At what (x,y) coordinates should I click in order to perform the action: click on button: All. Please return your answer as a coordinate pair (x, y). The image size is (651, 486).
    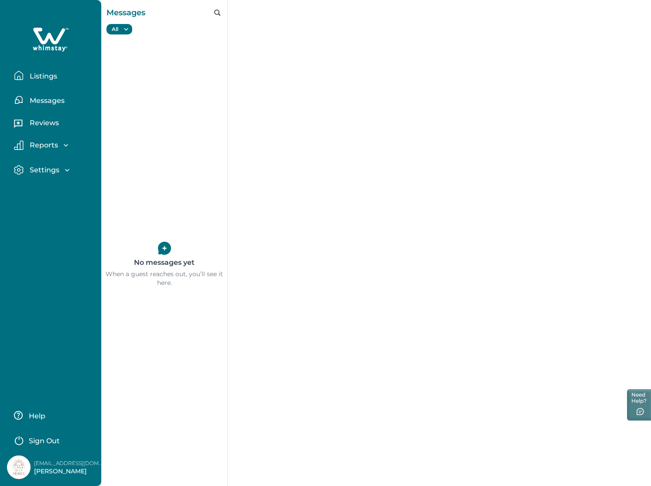
    Looking at the image, I should click on (119, 29).